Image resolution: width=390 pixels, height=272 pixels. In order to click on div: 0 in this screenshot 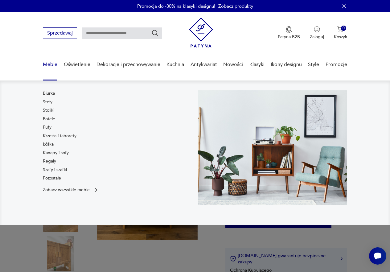, I will do `click(344, 28)`.